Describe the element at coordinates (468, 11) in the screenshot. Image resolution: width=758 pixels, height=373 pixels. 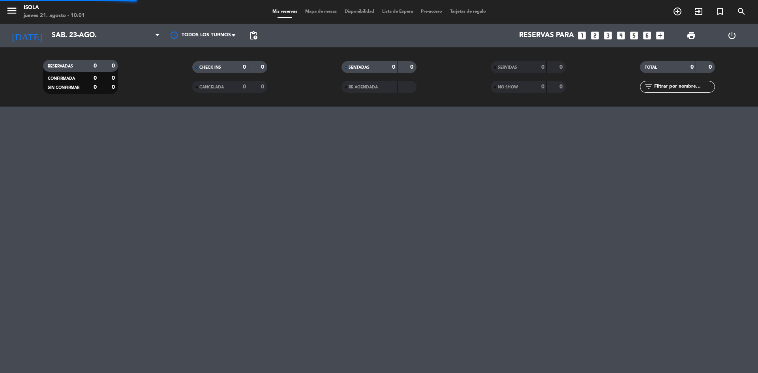
I see `span: Tarjetas de regalo` at that location.